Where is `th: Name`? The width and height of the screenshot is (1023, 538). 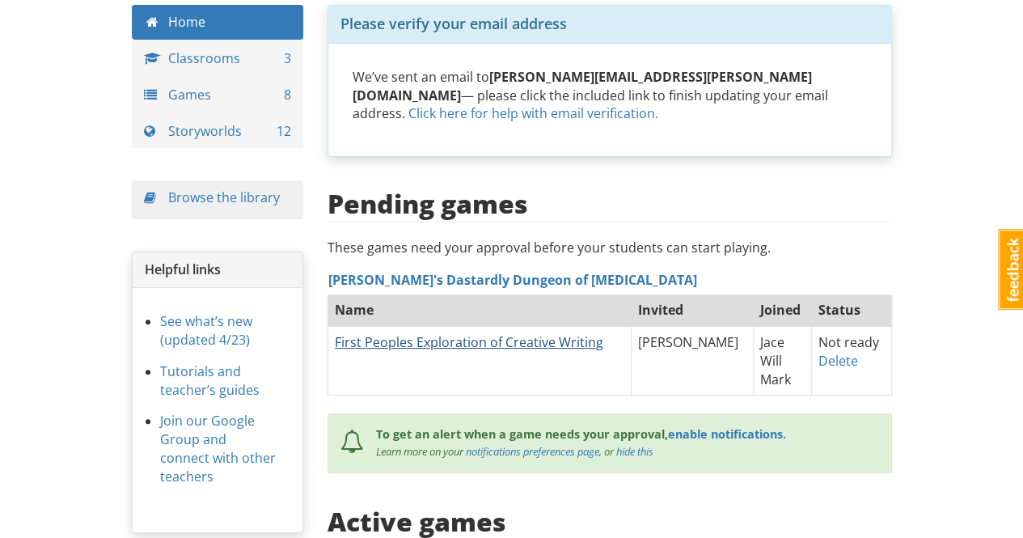
th: Name is located at coordinates (479, 310).